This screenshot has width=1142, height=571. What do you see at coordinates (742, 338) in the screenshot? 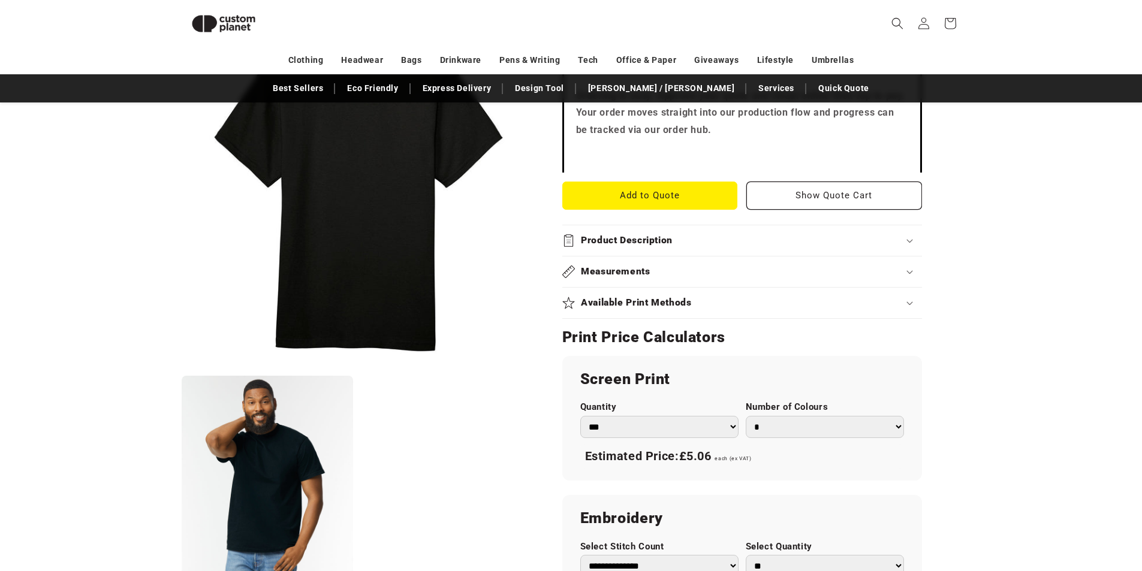
I see `h2: Print Price Calculators` at bounding box center [742, 338].